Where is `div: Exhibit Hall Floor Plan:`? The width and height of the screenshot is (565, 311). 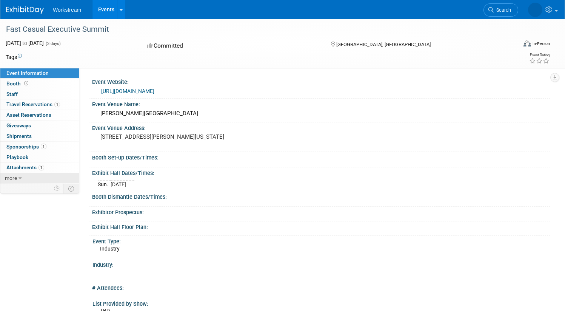 div: Exhibit Hall Floor Plan: is located at coordinates (321, 226).